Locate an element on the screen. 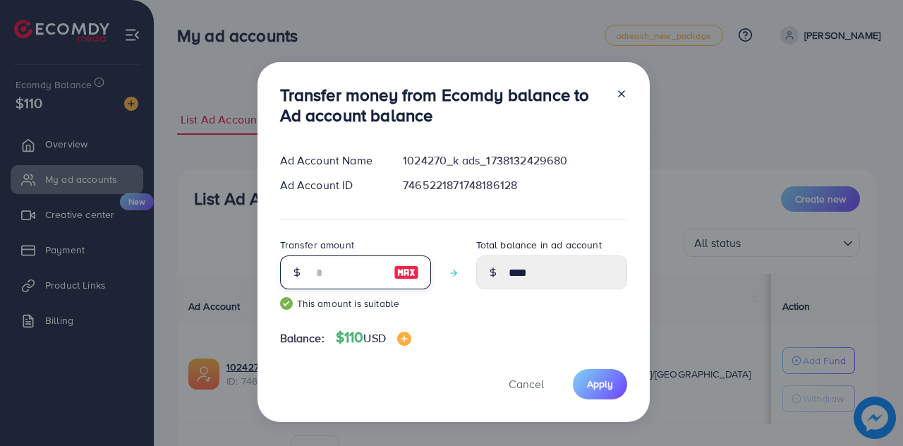  div: Ad Account ID is located at coordinates (330, 185).